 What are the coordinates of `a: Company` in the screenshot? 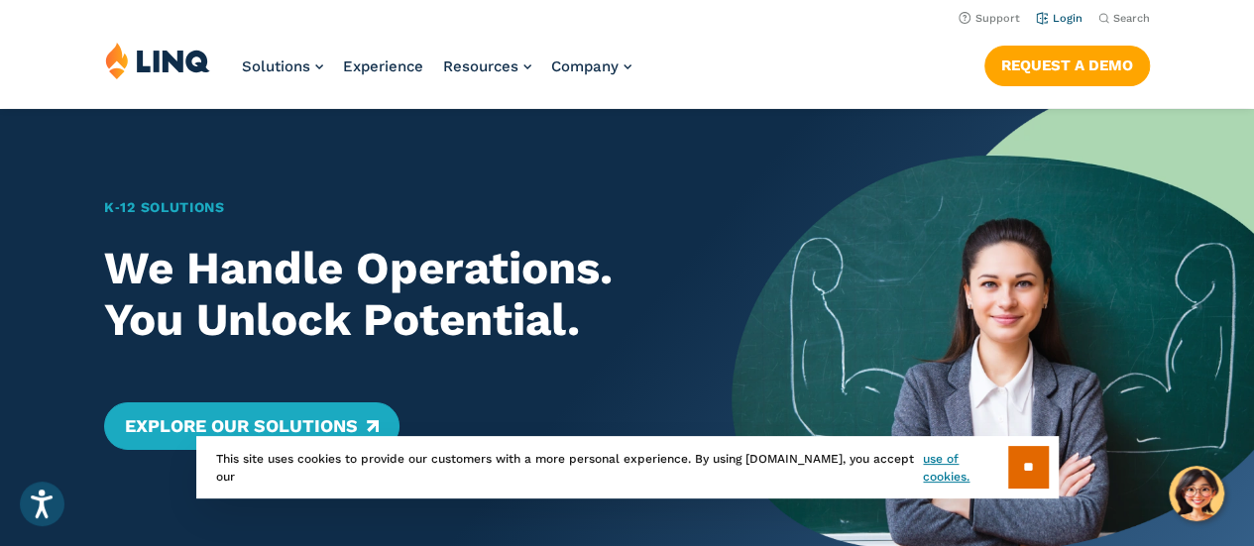 It's located at (591, 66).